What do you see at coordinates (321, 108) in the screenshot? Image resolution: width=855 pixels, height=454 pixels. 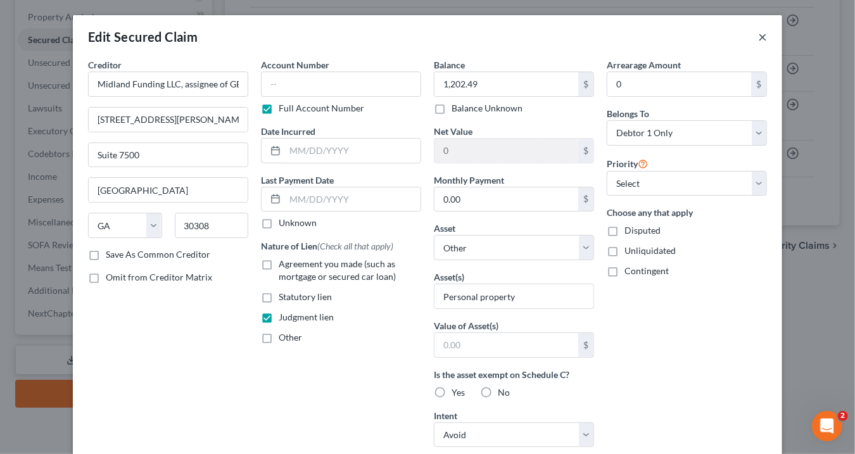 I see `label: Full Account Number` at bounding box center [321, 108].